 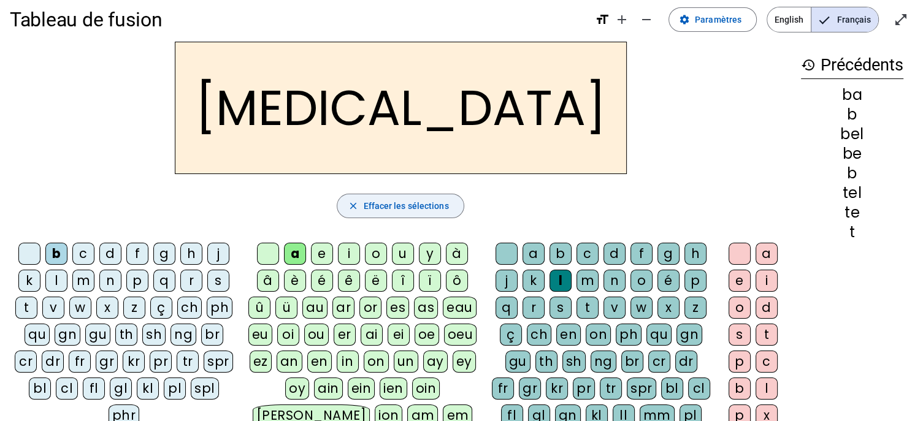 I want to click on div: f, so click(x=137, y=254).